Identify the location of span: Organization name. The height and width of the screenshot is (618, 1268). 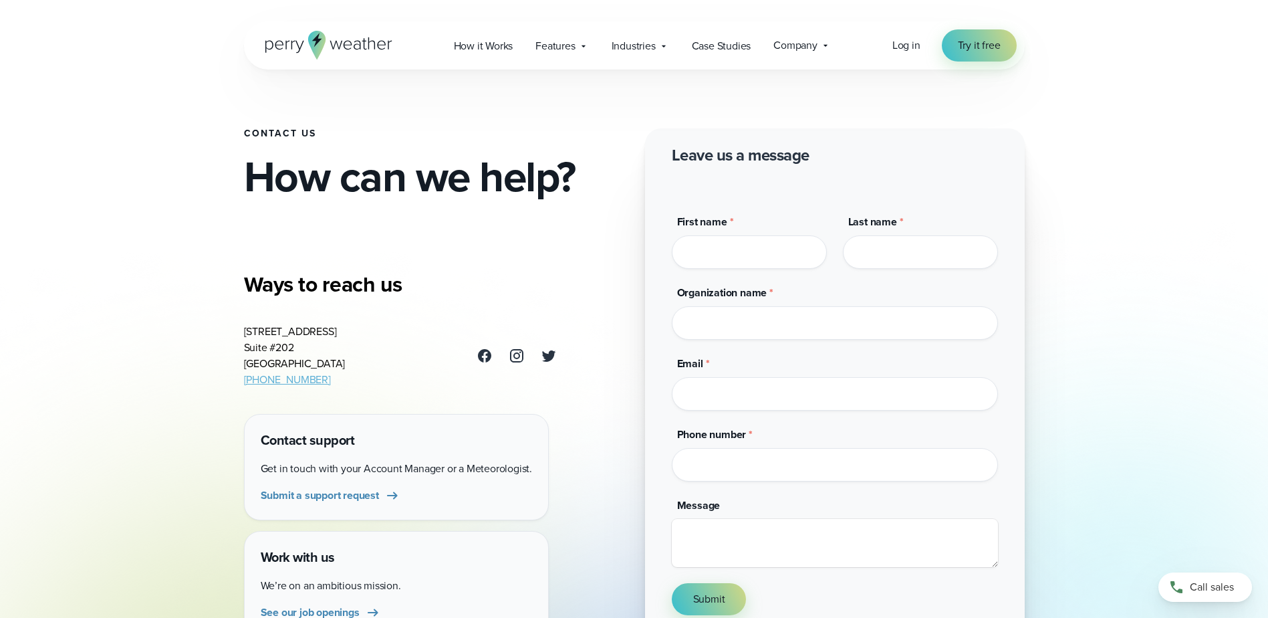
(722, 292).